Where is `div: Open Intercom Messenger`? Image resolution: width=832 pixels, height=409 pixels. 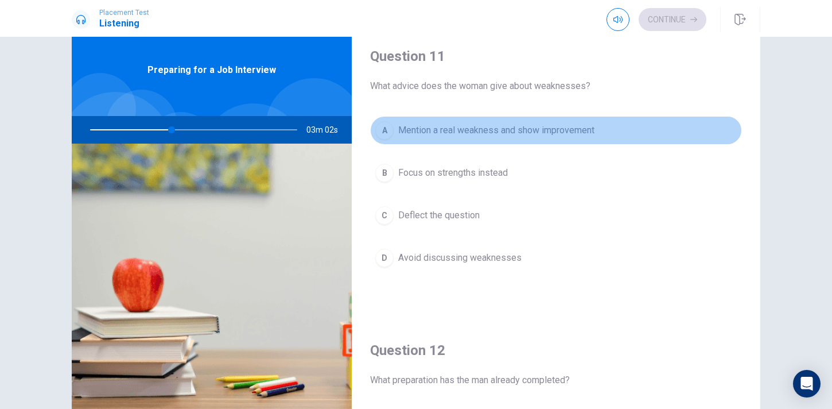
div: Open Intercom Messenger is located at coordinates (807, 383).